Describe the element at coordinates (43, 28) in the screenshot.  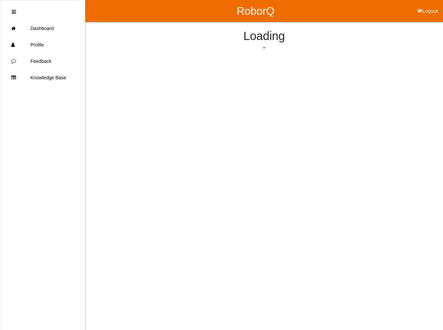
I see `a: Dashboard` at that location.